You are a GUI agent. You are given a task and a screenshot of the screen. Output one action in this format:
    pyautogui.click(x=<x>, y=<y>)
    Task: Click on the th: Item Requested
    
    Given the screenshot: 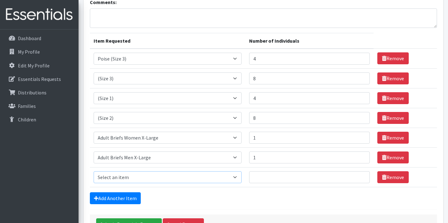 What is the action you would take?
    pyautogui.click(x=168, y=41)
    